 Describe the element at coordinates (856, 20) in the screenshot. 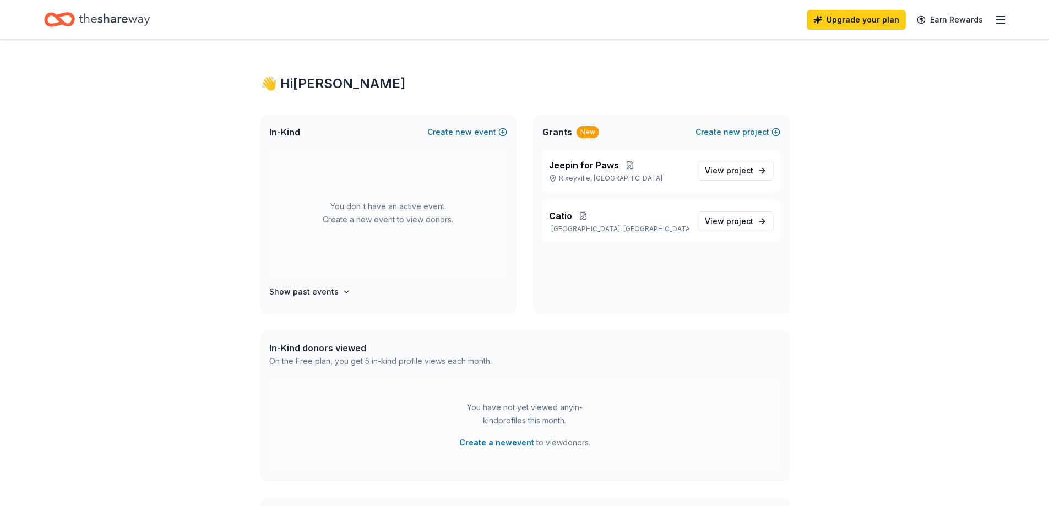

I see `a: Upgrade your plan` at that location.